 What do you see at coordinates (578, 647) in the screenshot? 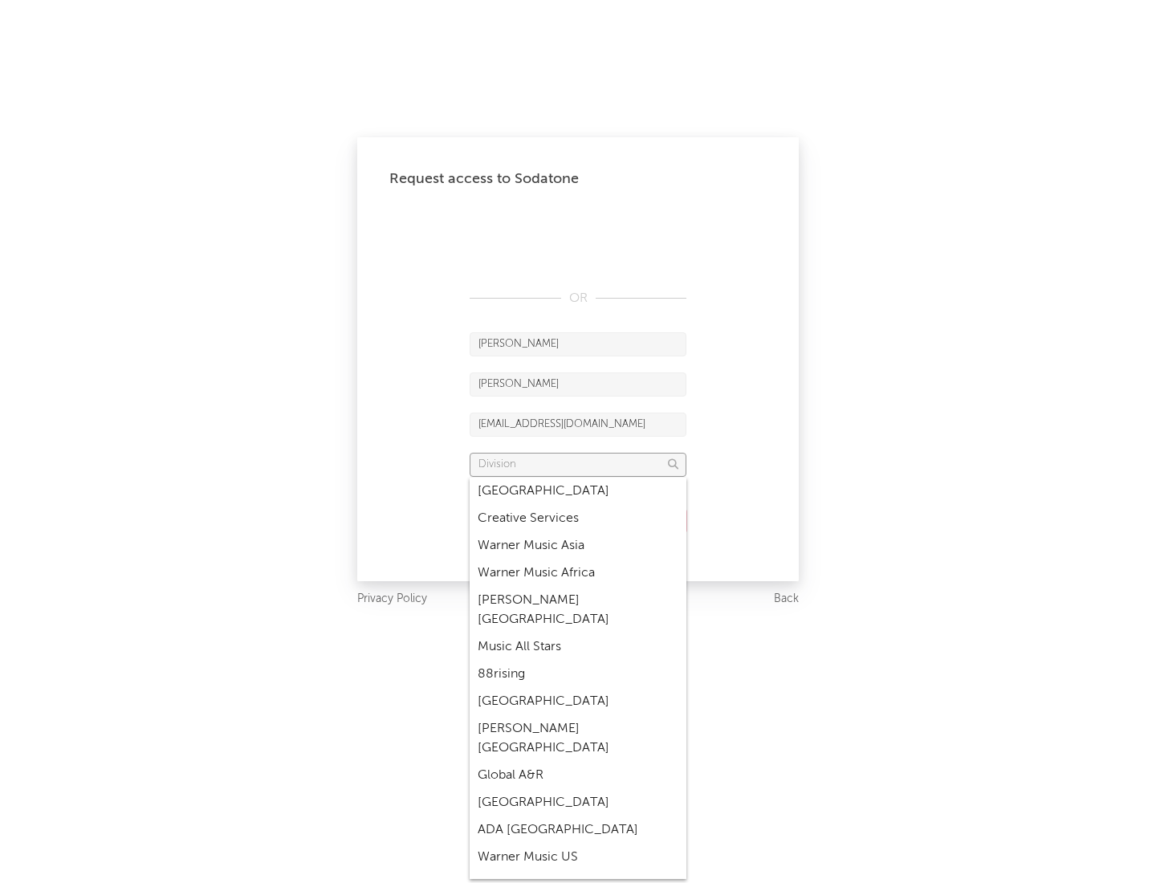
I see `div: Music All Stars` at bounding box center [578, 647].